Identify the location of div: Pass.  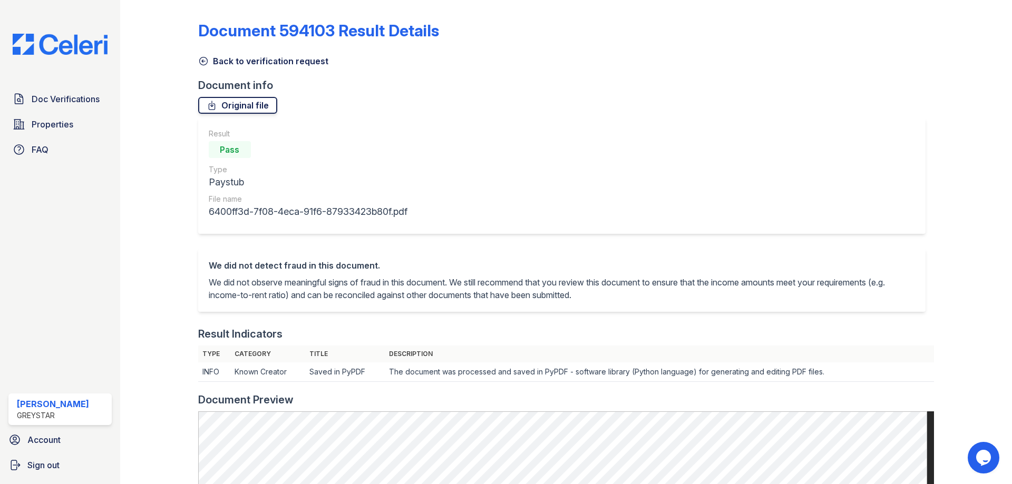
(230, 150).